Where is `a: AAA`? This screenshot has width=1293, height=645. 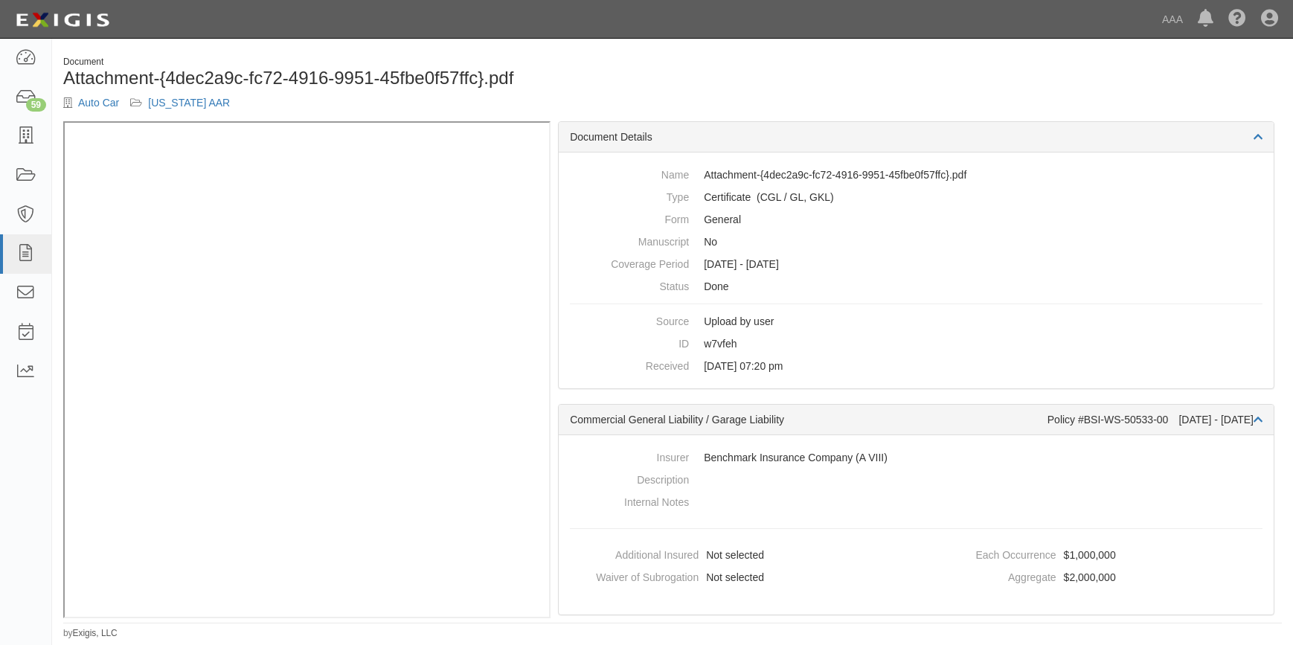
a: AAA is located at coordinates (1173, 19).